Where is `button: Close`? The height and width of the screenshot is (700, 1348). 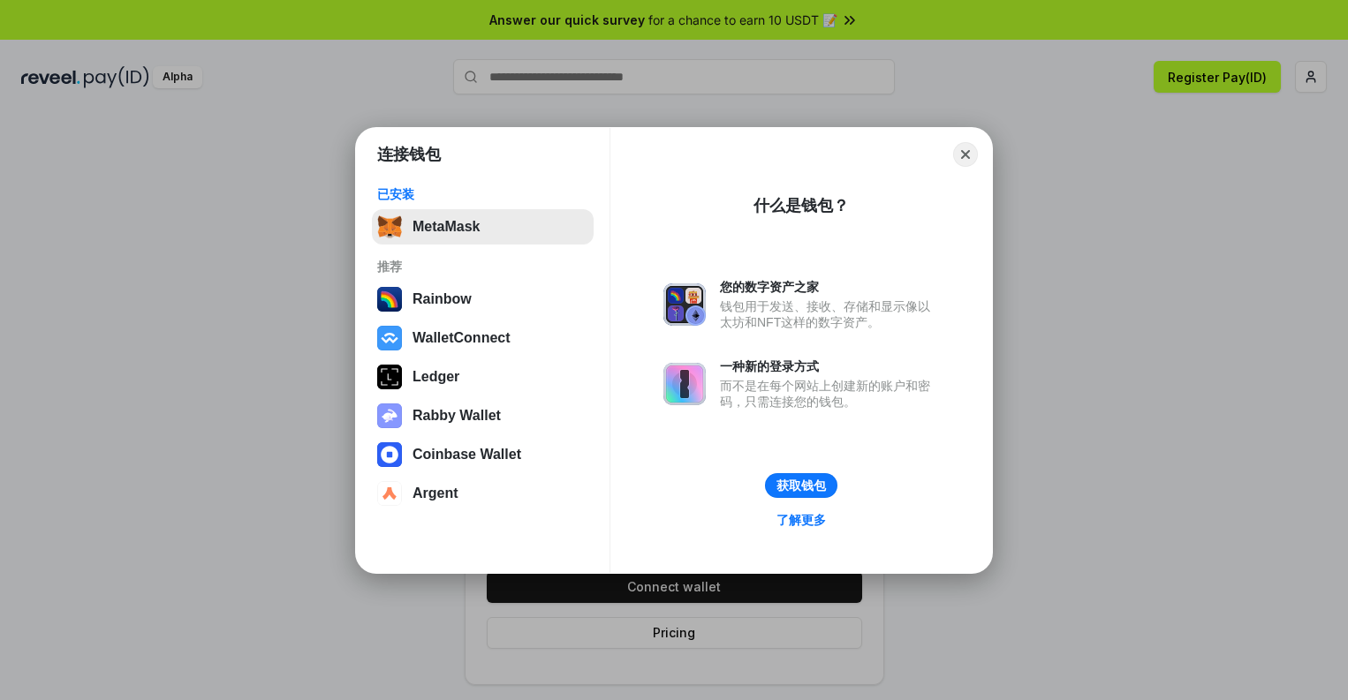 button: Close is located at coordinates (965, 155).